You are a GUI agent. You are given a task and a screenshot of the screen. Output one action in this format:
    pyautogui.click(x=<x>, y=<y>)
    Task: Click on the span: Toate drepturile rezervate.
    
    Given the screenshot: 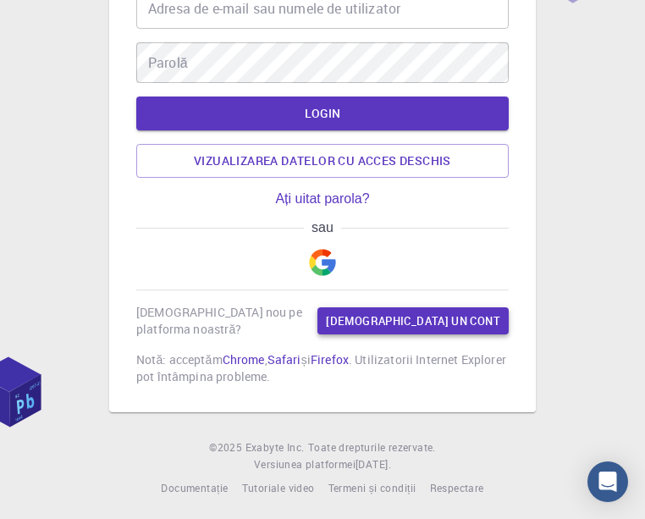 What is the action you would take?
    pyautogui.click(x=371, y=448)
    